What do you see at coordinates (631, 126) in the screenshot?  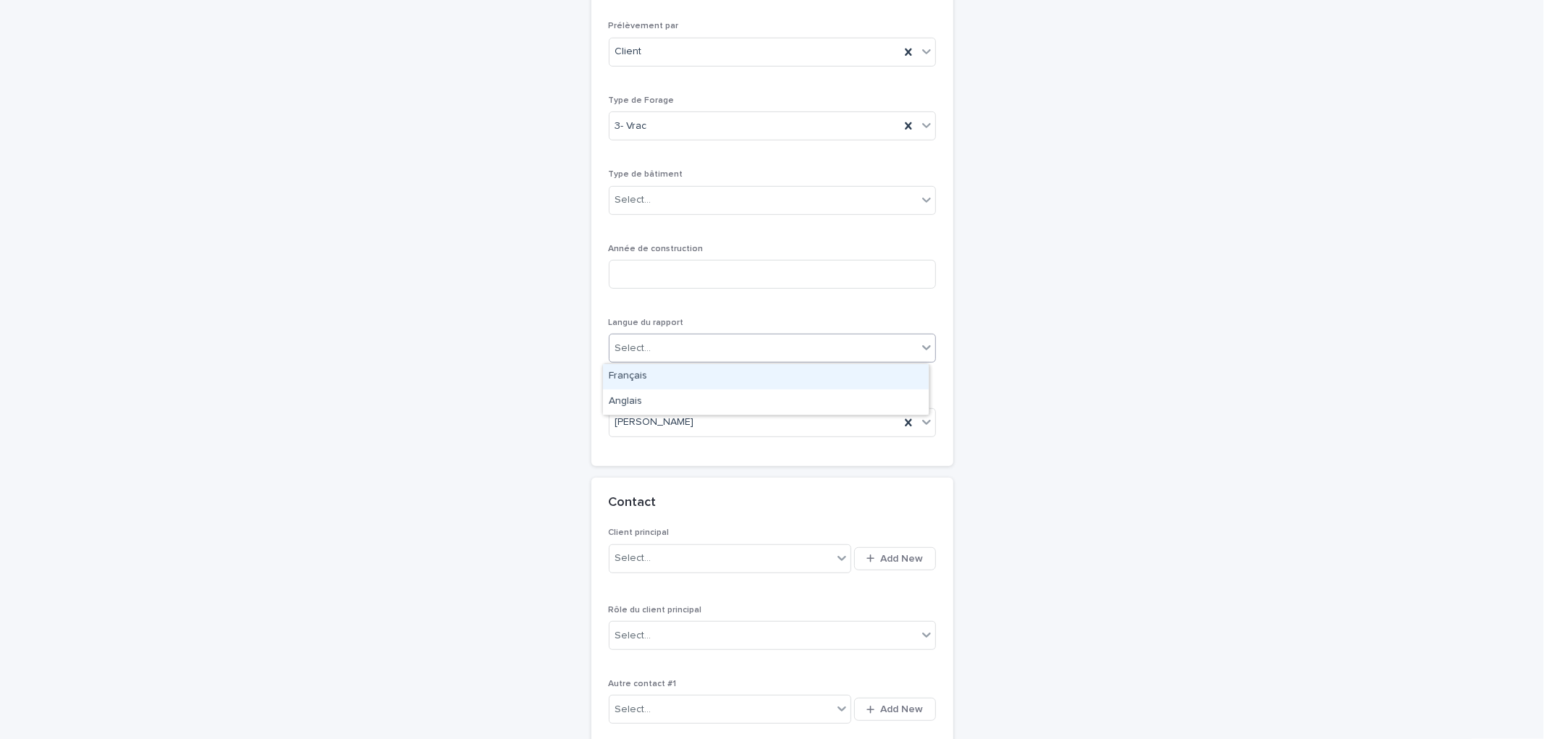 I see `span: 3- Vrac` at bounding box center [631, 126].